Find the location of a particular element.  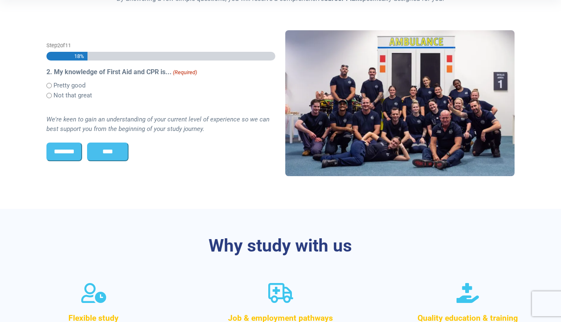

legend: 2. My knowledge of First Aid and CPR is... is located at coordinates (161, 72).